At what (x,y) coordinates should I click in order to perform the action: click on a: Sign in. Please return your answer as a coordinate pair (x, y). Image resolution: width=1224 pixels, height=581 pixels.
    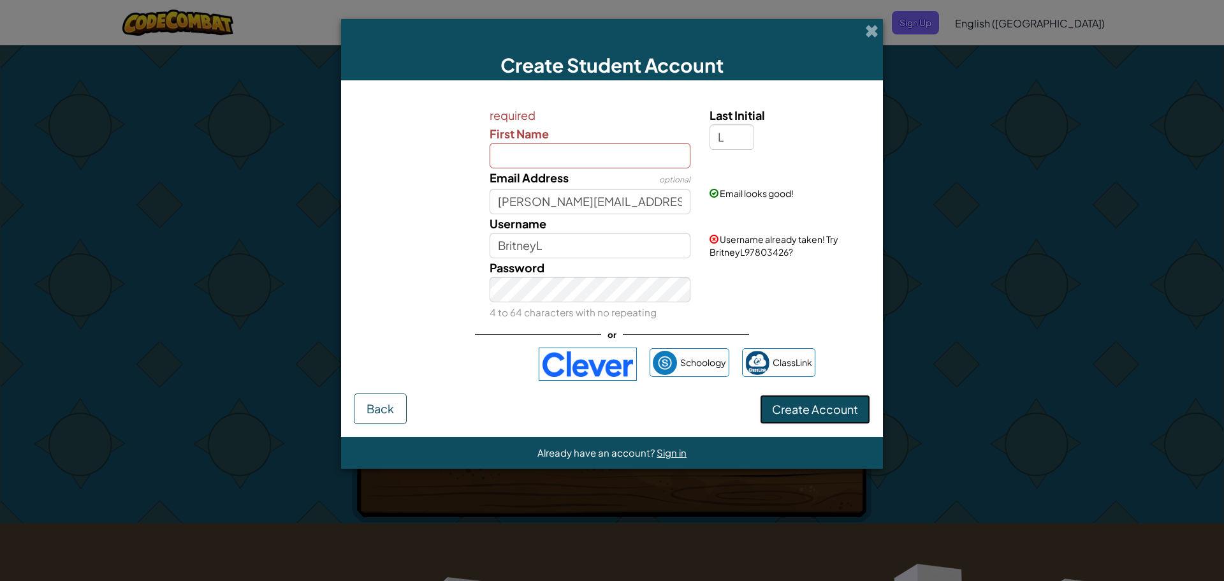
    Looking at the image, I should click on (671, 452).